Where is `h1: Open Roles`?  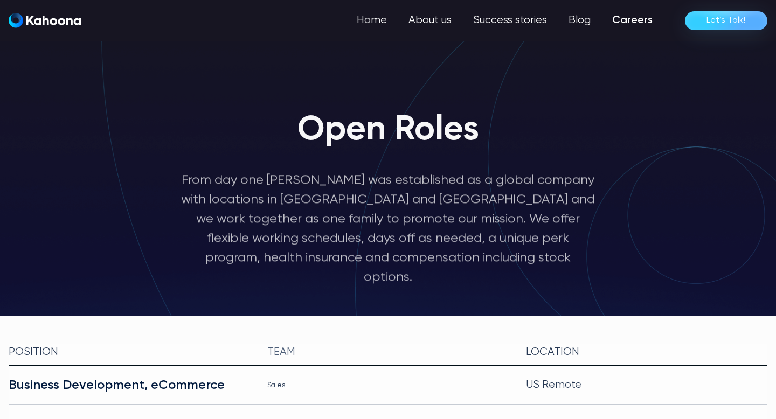
h1: Open Roles is located at coordinates (388, 130).